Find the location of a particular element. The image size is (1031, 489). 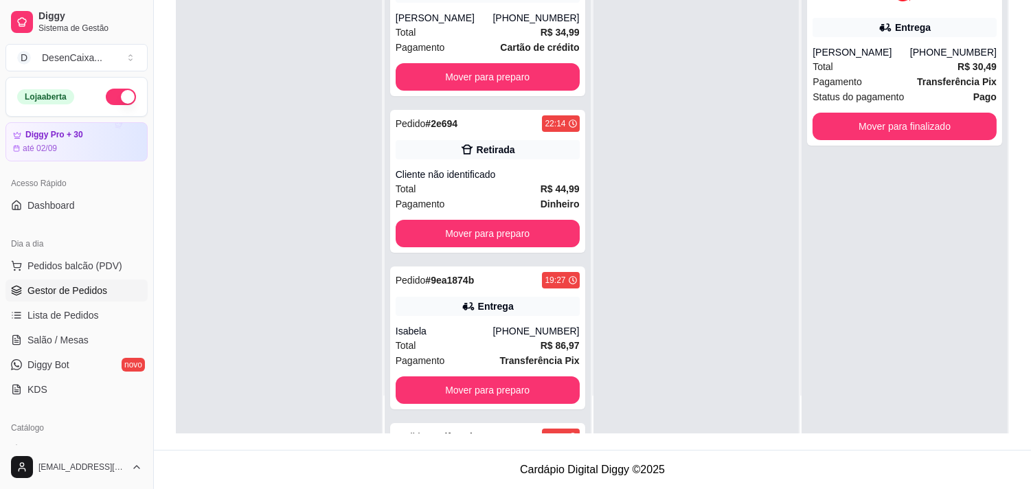

span: Diggy Bot is located at coordinates (48, 365).